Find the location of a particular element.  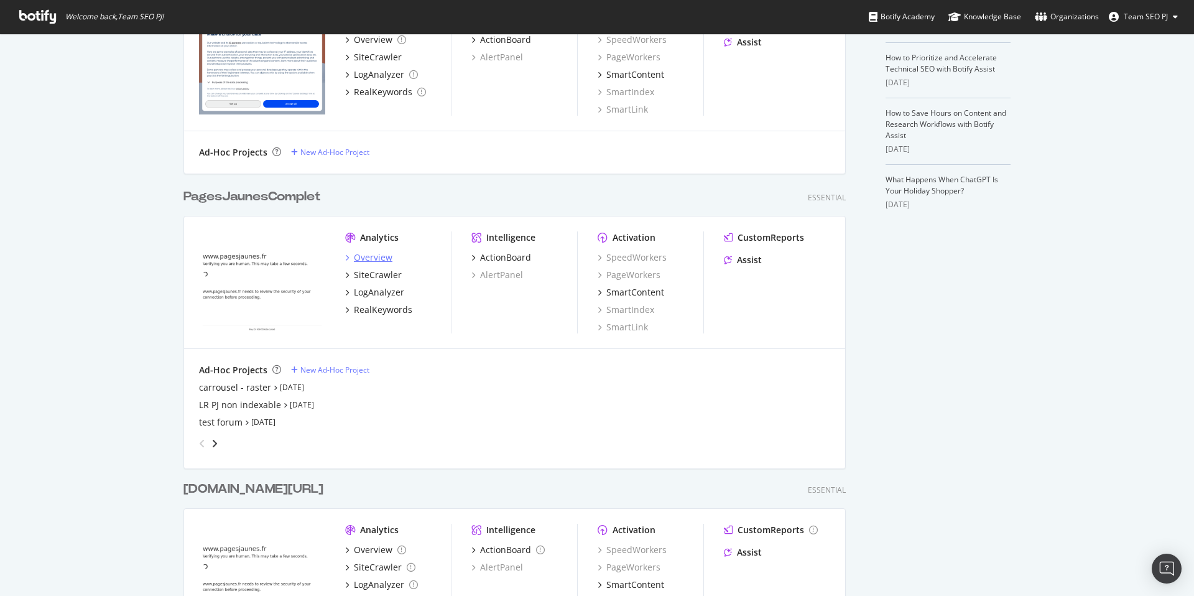

a: RealKeywords is located at coordinates (386, 92).